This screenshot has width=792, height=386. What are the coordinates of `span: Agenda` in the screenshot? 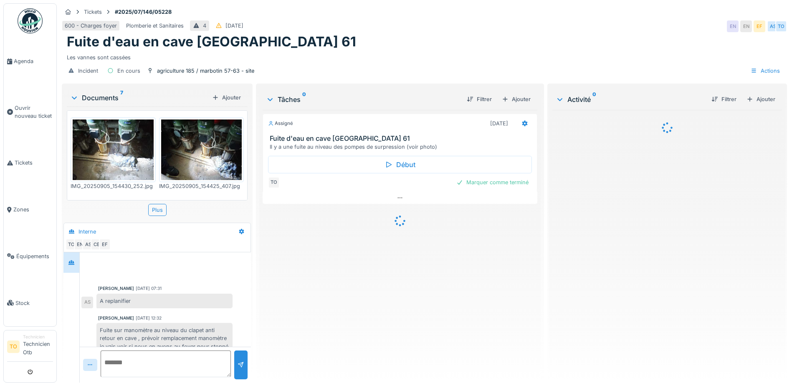 It's located at (33, 61).